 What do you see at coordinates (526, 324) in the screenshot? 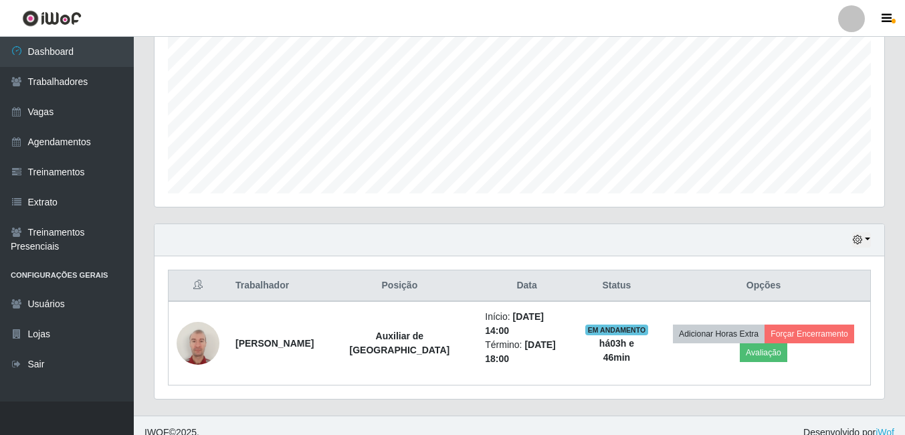
I see `li: Início:` at bounding box center [526, 324].